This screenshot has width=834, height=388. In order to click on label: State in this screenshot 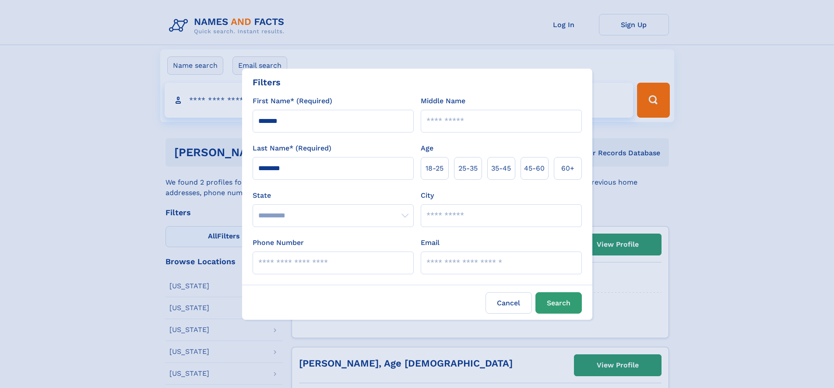, I will do `click(333, 196)`.